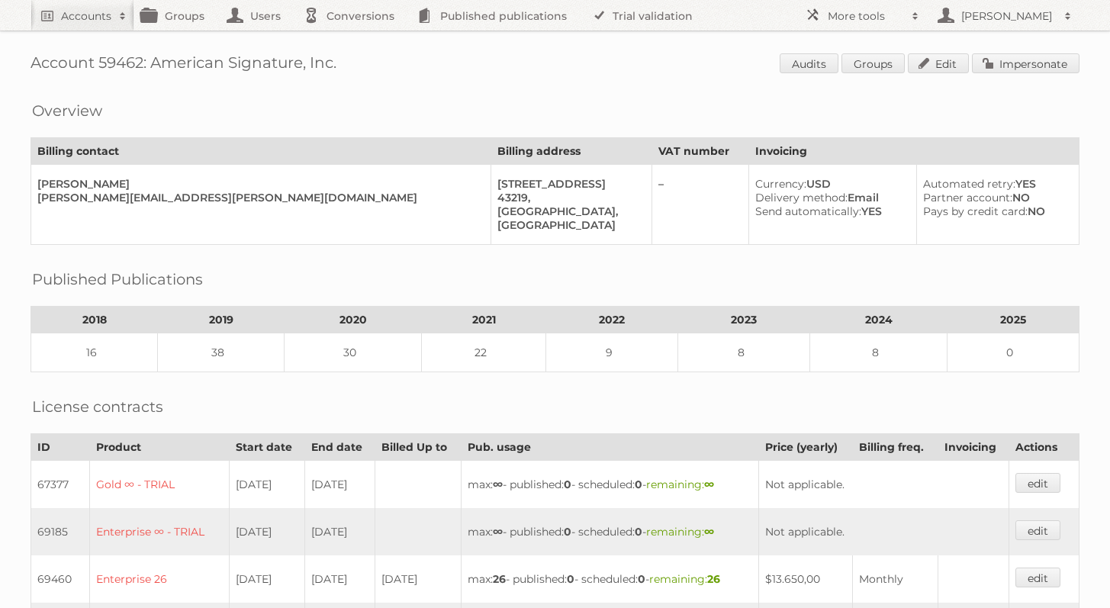 The width and height of the screenshot is (1110, 608). What do you see at coordinates (67, 111) in the screenshot?
I see `h2: Overview` at bounding box center [67, 111].